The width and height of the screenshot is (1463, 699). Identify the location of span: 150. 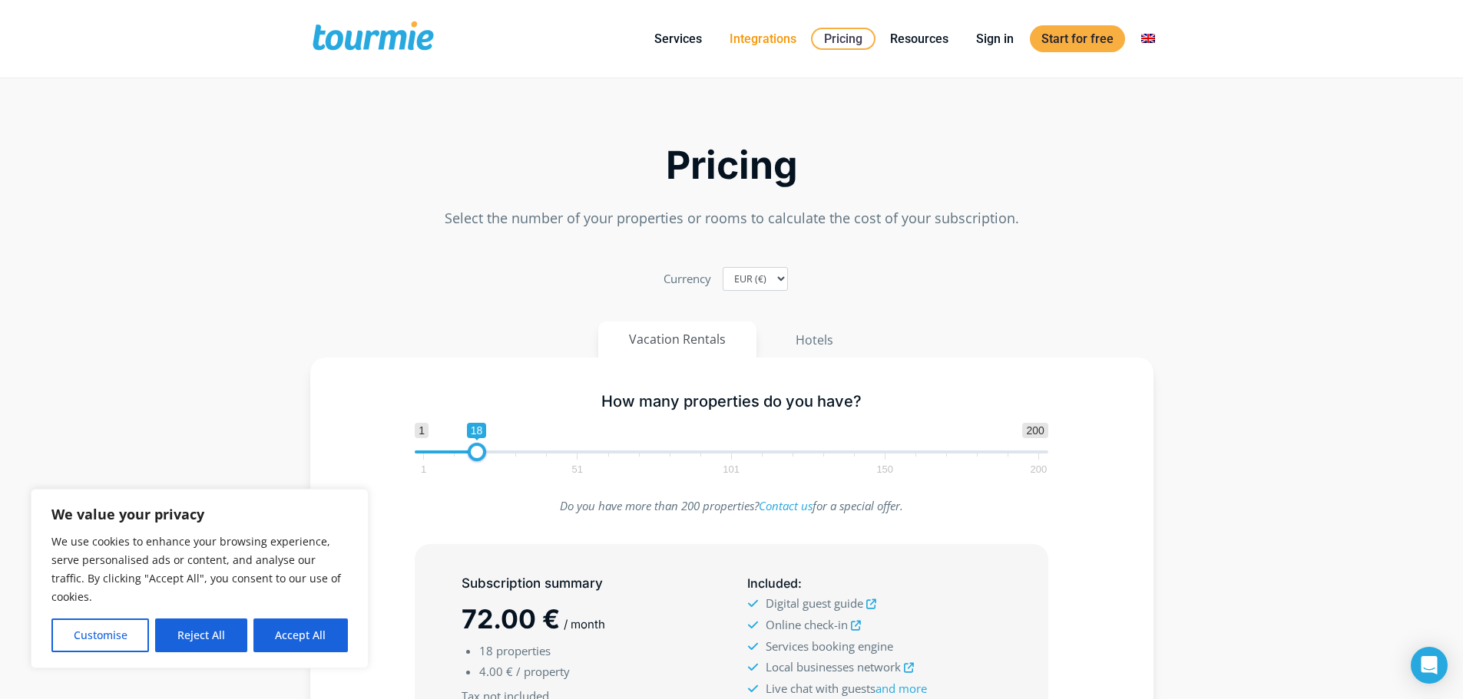
(884, 469).